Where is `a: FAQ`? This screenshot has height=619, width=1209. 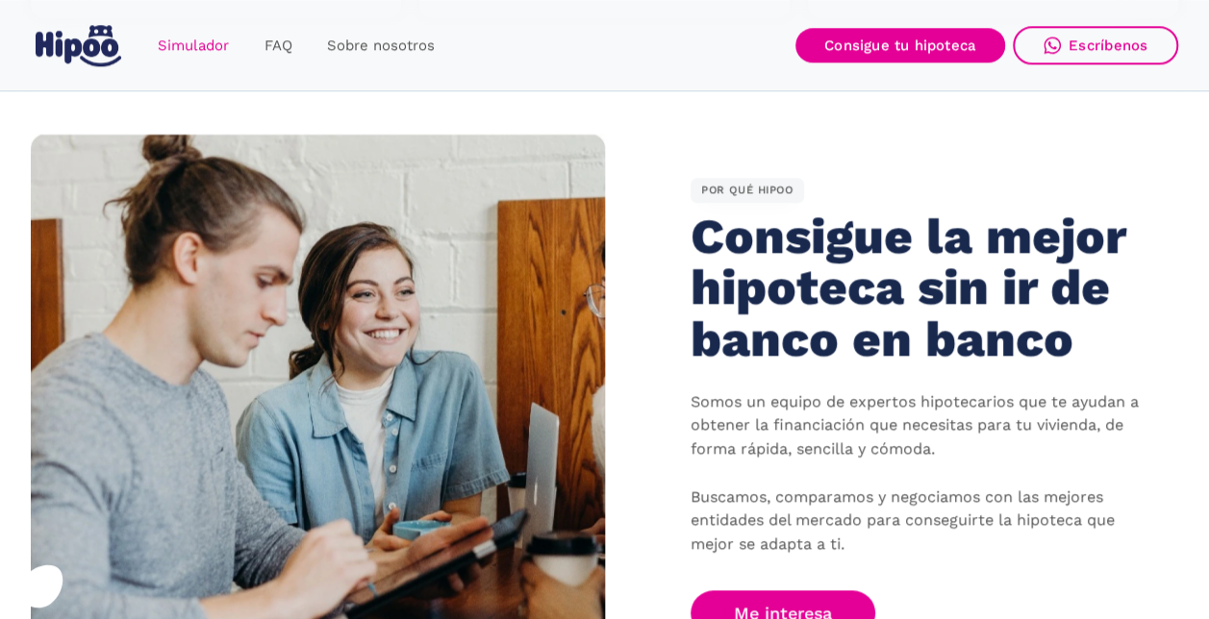 a: FAQ is located at coordinates (277, 45).